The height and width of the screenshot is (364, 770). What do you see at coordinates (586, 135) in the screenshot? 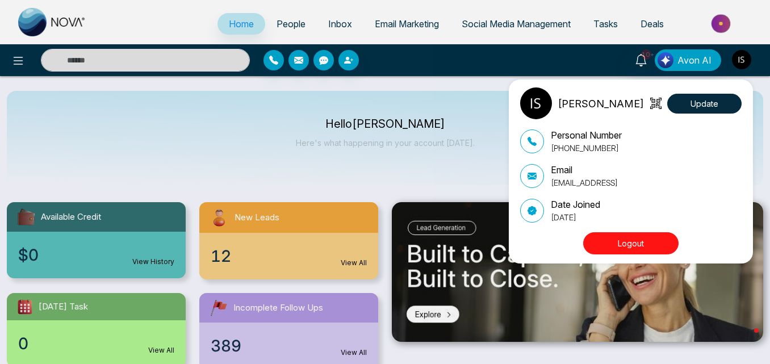
I see `p: Personal Number` at bounding box center [586, 135].